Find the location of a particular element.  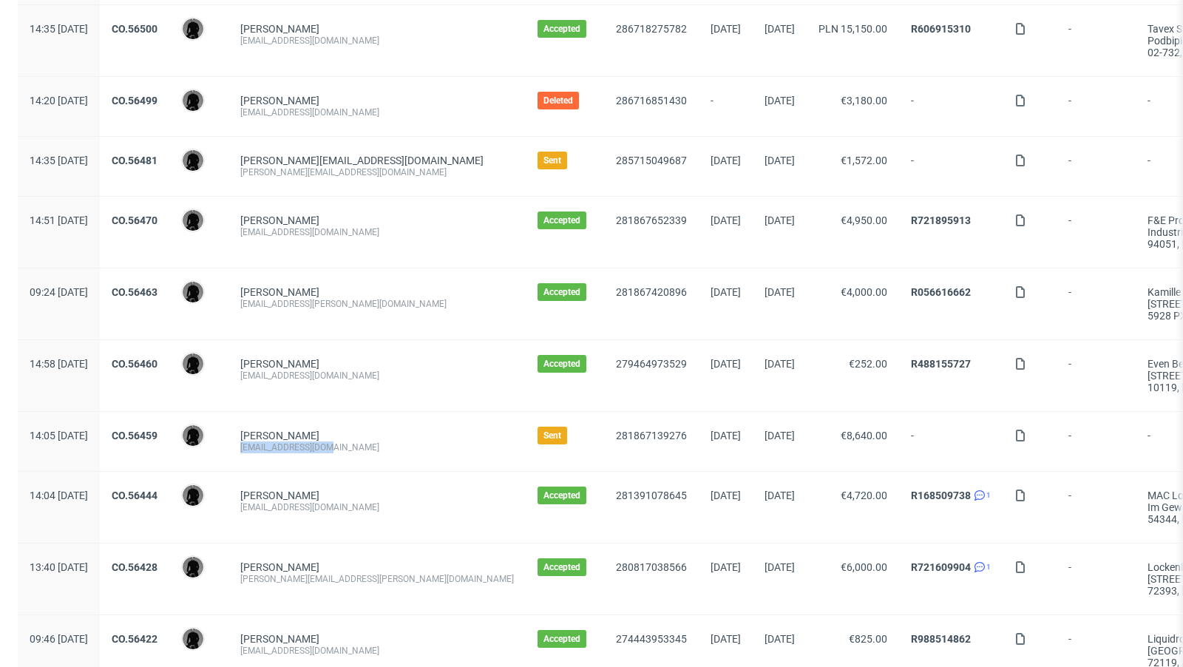

a: 281867139276 is located at coordinates (652, 436).